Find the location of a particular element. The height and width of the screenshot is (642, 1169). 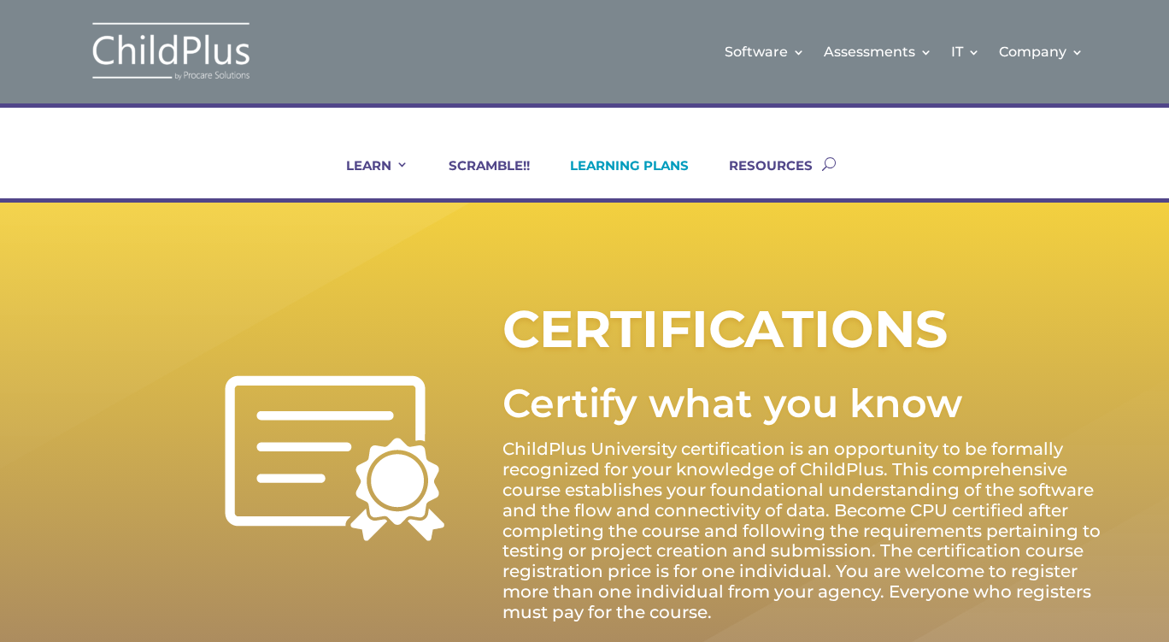

p: Certify what you know is located at coordinates (807, 402).